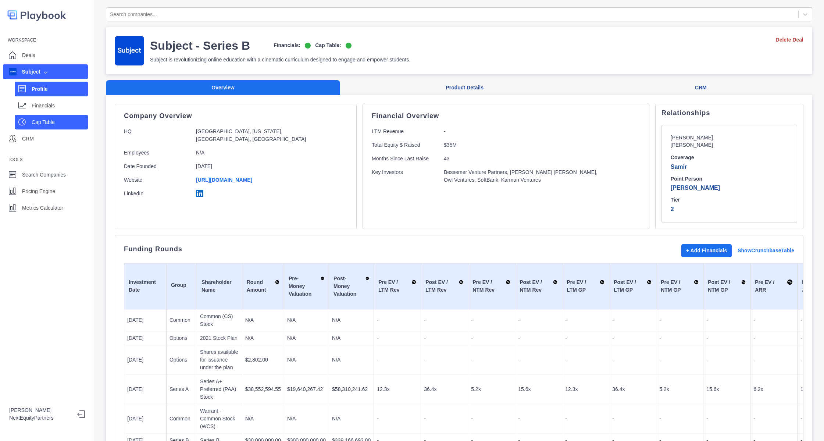 This screenshot has height=441, width=824. What do you see at coordinates (200, 193) in the screenshot?
I see `img: linkedin-logo` at bounding box center [200, 193].